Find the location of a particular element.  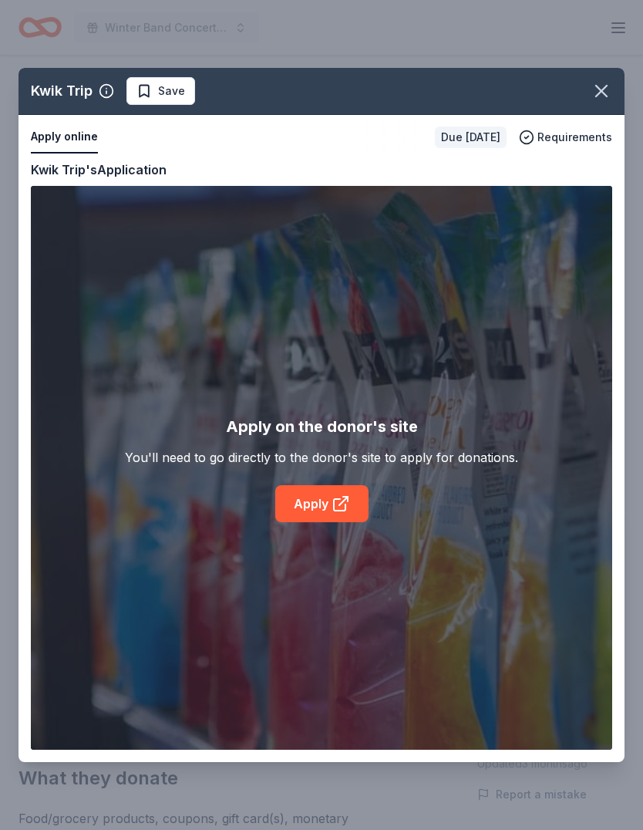

button: Apply online is located at coordinates (64, 137).